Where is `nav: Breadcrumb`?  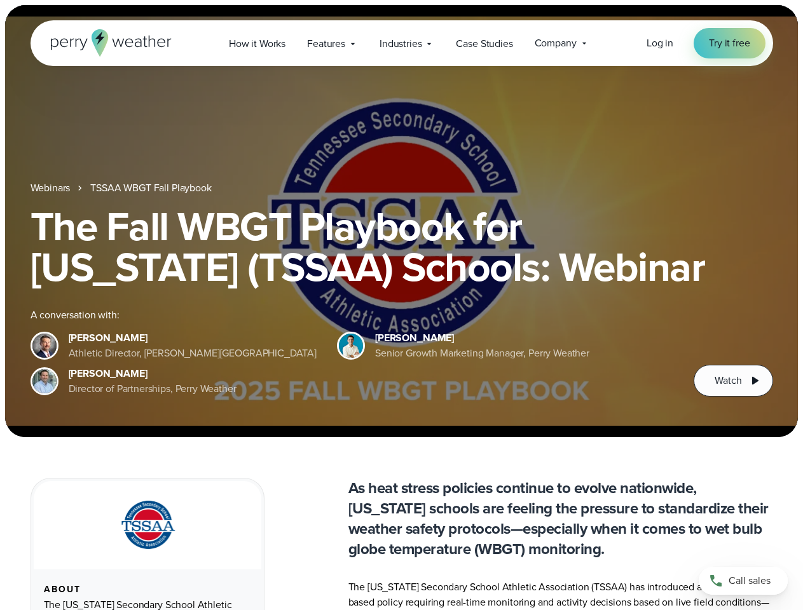
nav: Breadcrumb is located at coordinates (402, 188).